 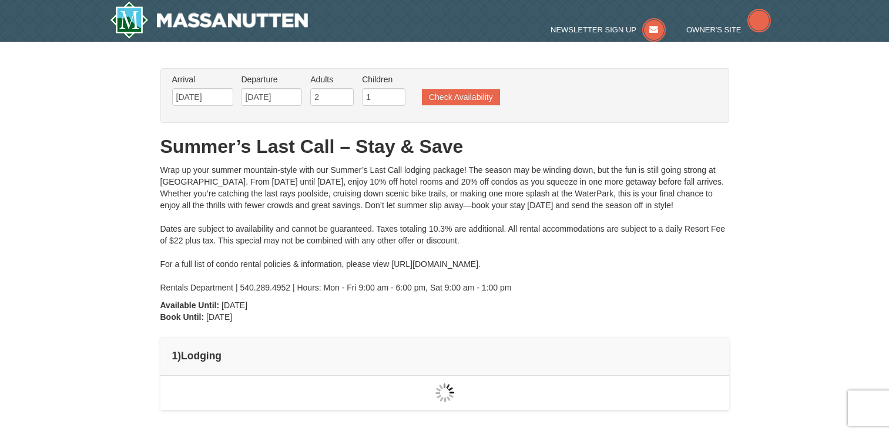 I want to click on img: Massanutten Resort Logo, so click(x=209, y=20).